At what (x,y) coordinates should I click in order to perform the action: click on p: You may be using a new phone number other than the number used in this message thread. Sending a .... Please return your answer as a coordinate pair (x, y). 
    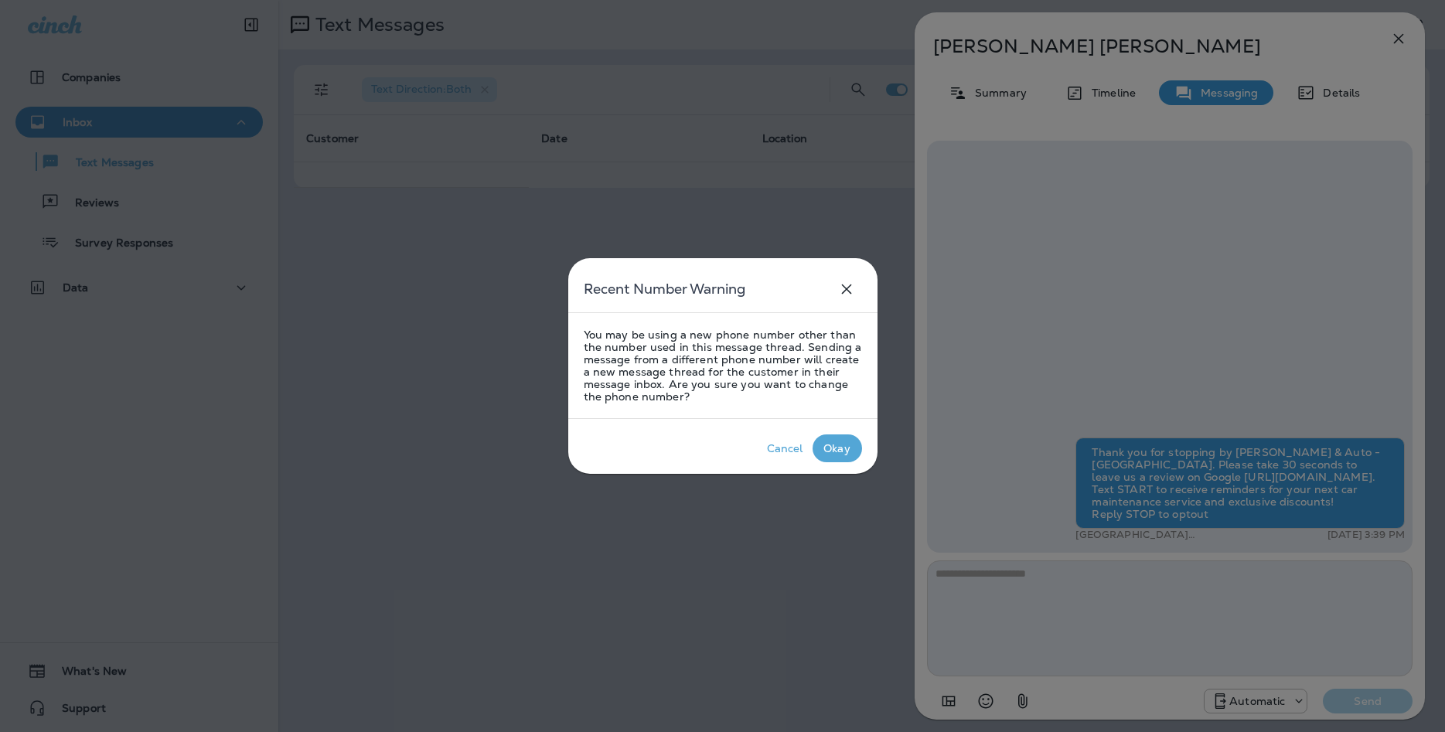
    Looking at the image, I should click on (723, 366).